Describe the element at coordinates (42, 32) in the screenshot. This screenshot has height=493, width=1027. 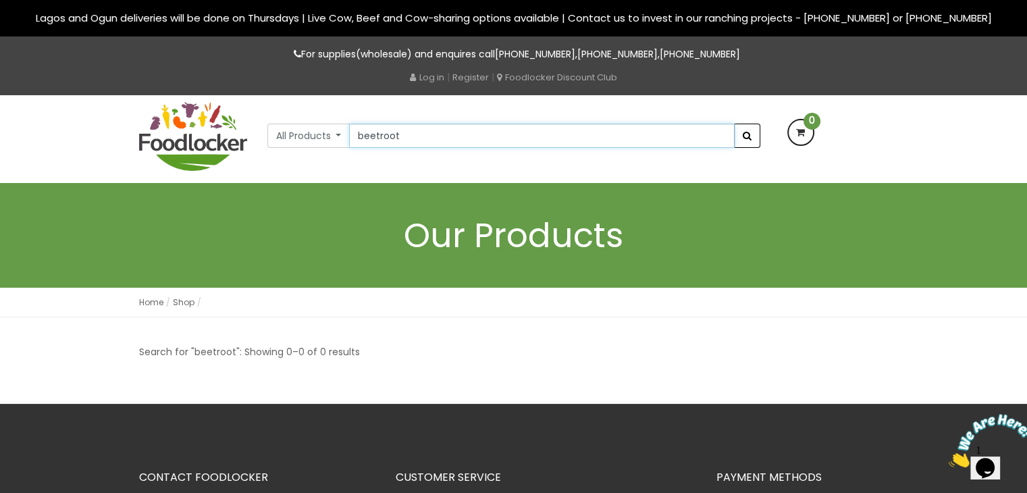
I see `div: CloseChat attention grabber` at that location.